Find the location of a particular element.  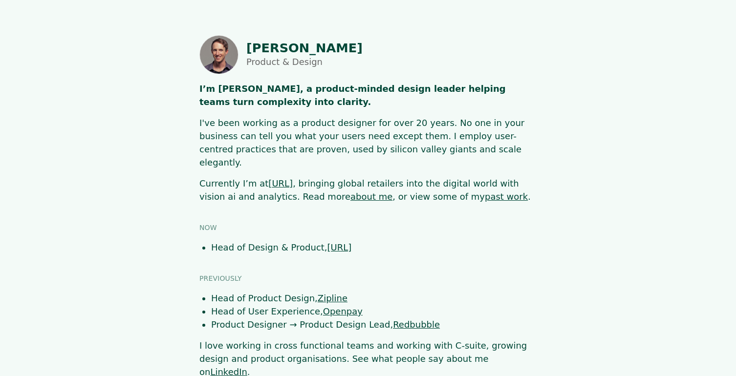

h3: Previously is located at coordinates (368, 279).